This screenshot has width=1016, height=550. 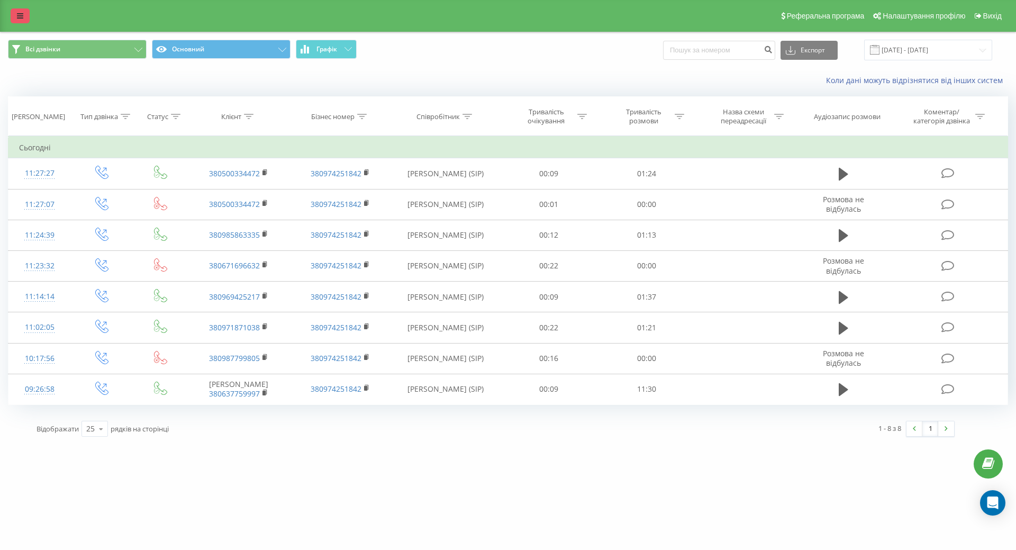 I want to click on div: 11:27:07, so click(x=40, y=204).